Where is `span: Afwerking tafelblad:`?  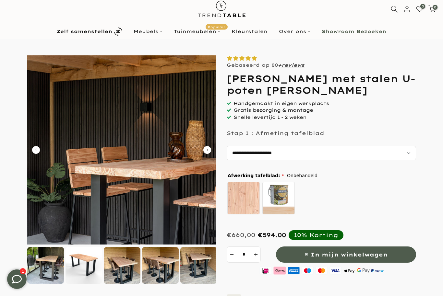 span: Afwerking tafelblad: is located at coordinates (256, 176).